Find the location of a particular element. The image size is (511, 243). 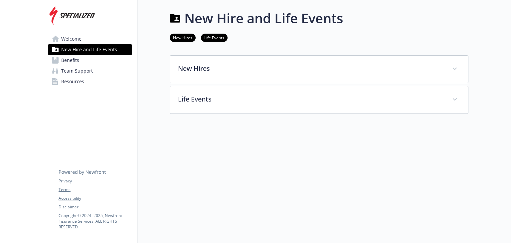

h1: New Hire and Life Events is located at coordinates (263, 18).